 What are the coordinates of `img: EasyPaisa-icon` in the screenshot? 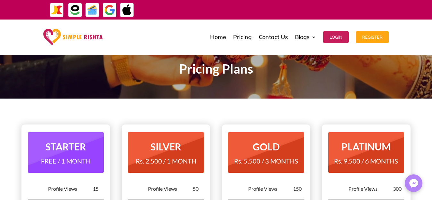 It's located at (75, 10).